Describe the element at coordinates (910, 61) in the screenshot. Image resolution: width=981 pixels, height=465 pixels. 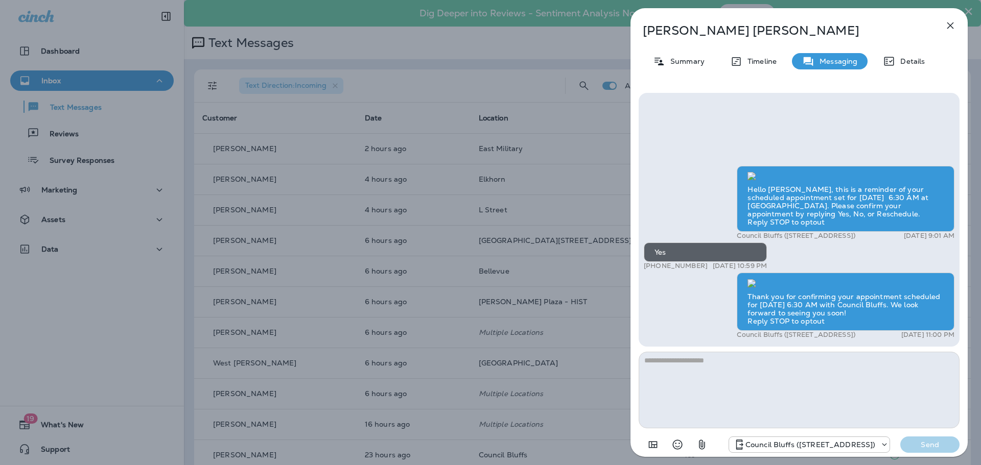
I see `p: Details` at that location.